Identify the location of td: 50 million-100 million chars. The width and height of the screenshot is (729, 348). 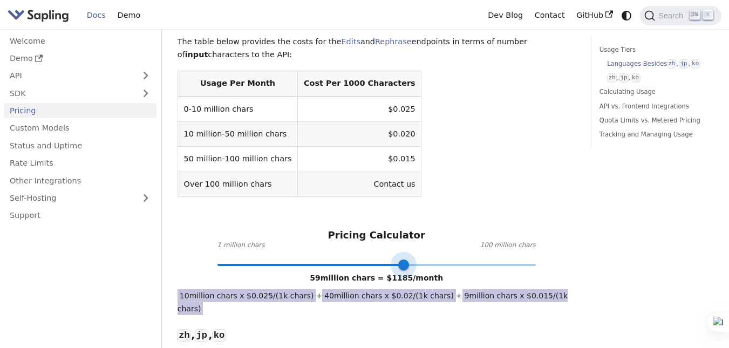
(237, 159).